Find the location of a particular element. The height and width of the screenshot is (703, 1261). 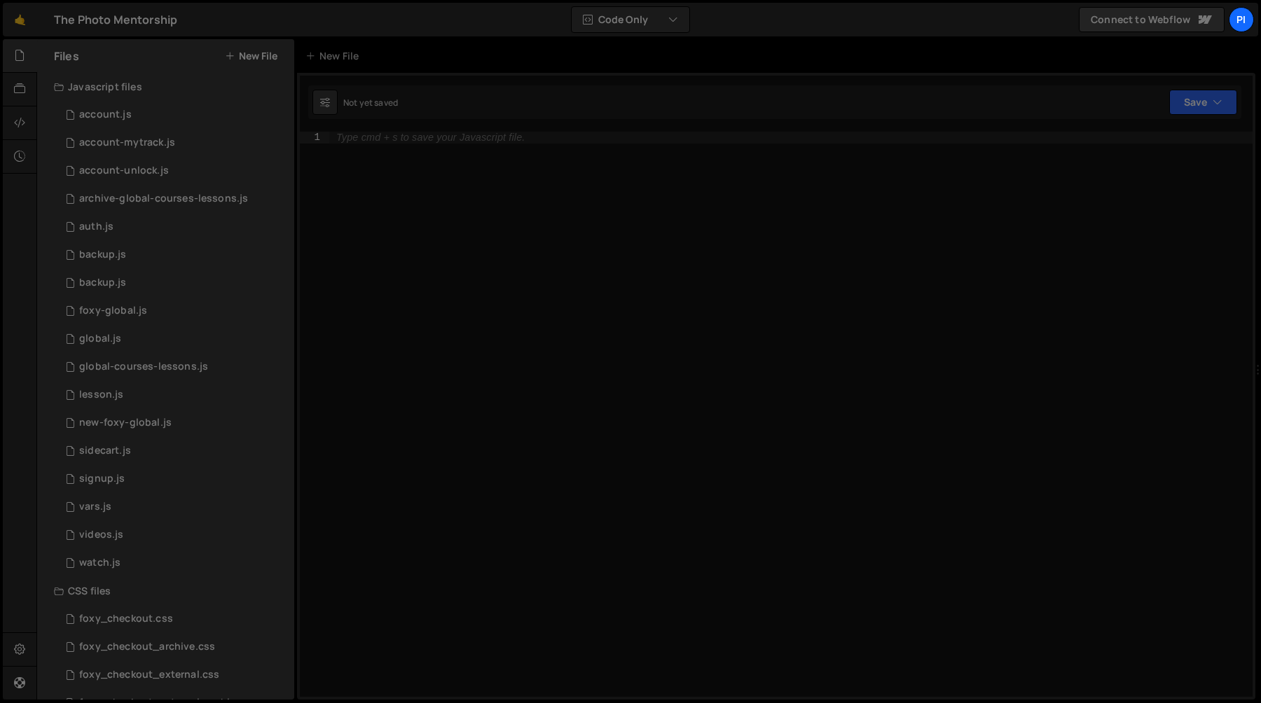

div: watch.js is located at coordinates (99, 563).